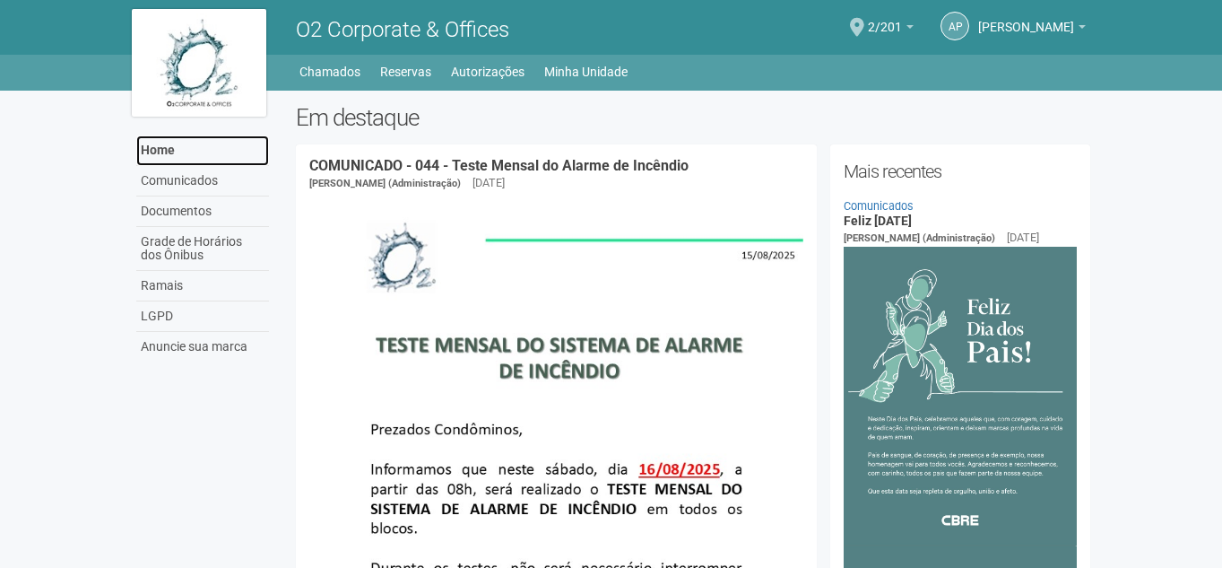  I want to click on span: O2 Corporate & Offices, so click(403, 30).